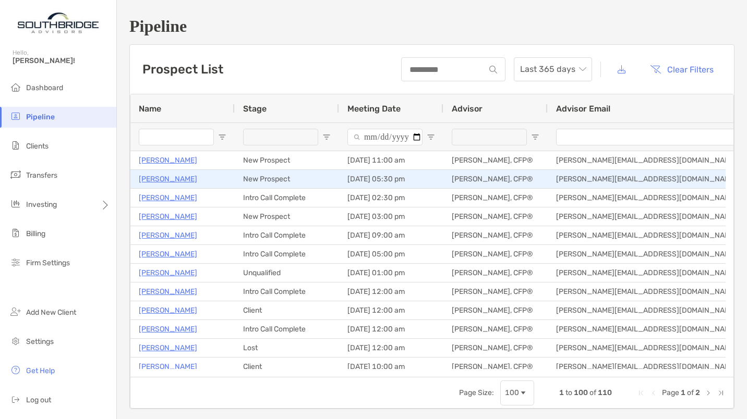 The image size is (747, 419). Describe the element at coordinates (16, 175) in the screenshot. I see `img: transfers icon` at that location.